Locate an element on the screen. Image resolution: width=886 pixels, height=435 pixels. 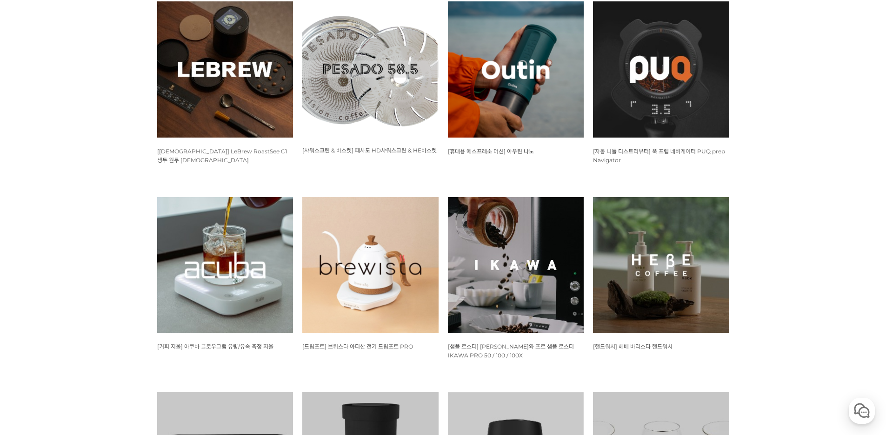
img: 브뤼스타, brewista, 아티산, 전기 드립포트 is located at coordinates (370, 265).